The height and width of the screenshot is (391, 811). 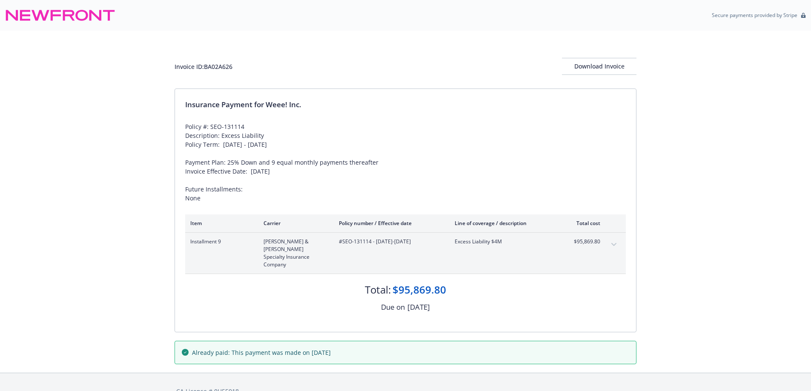 I want to click on div: Carrier, so click(x=294, y=223).